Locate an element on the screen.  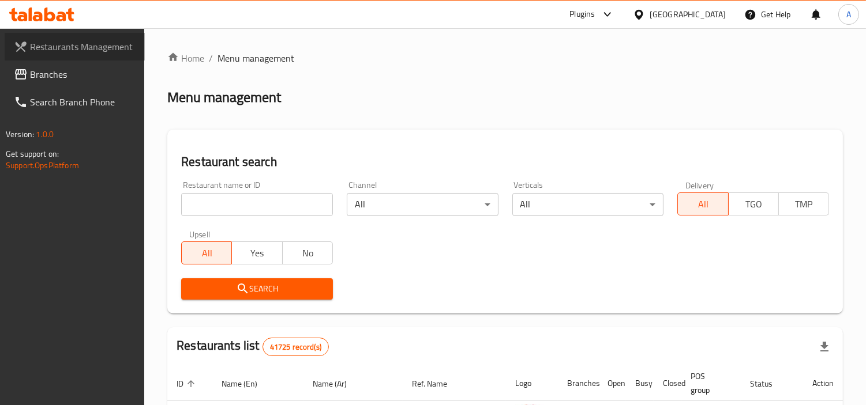
th: Busy is located at coordinates (639, 383).